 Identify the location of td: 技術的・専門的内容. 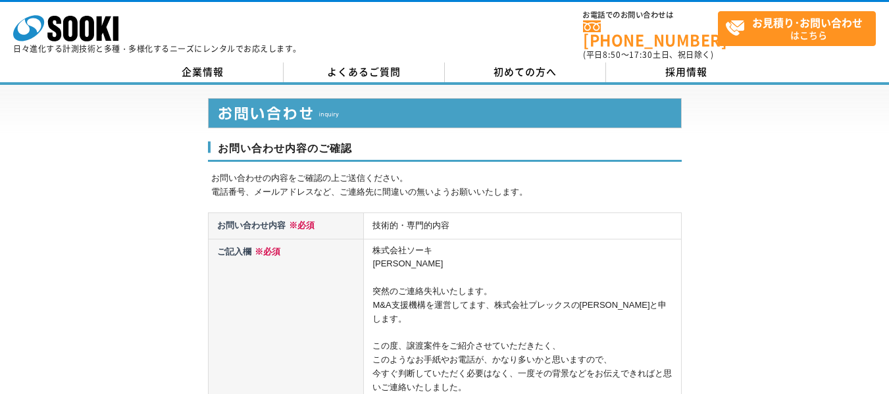
(522, 226).